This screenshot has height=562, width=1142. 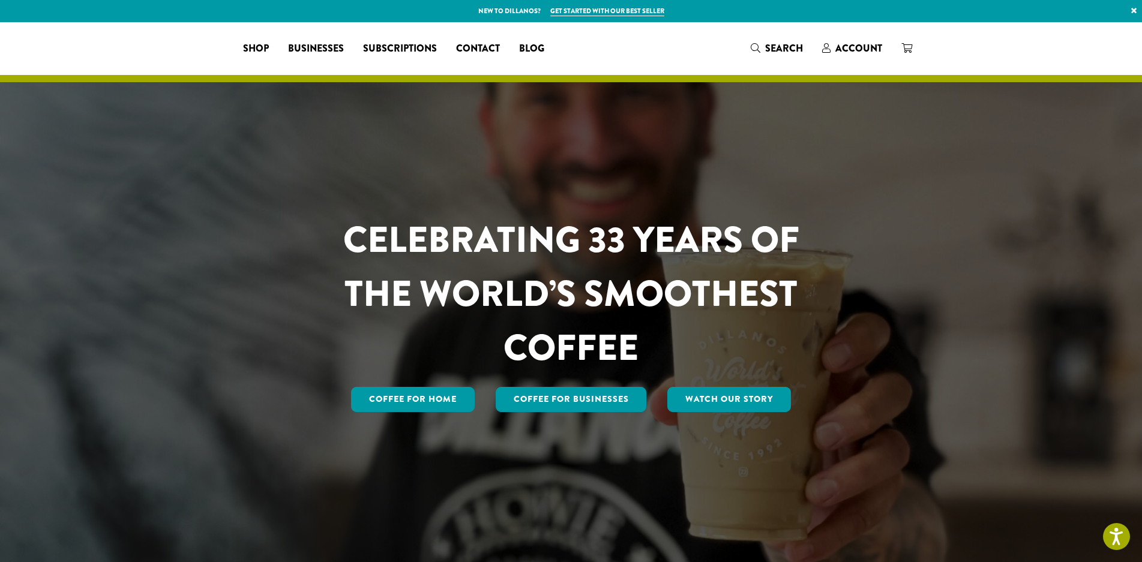 I want to click on span: Account, so click(x=859, y=48).